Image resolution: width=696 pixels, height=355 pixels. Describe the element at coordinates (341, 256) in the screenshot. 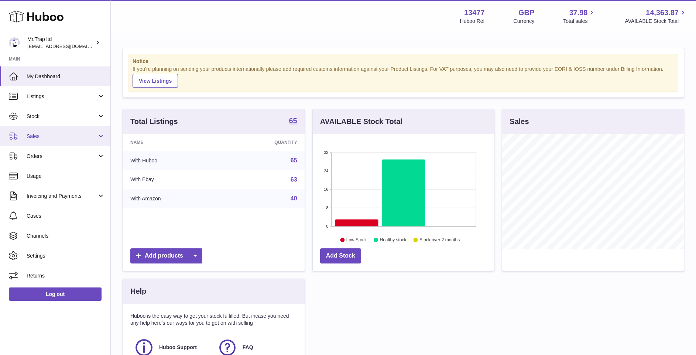

I see `a: Add Stock` at that location.